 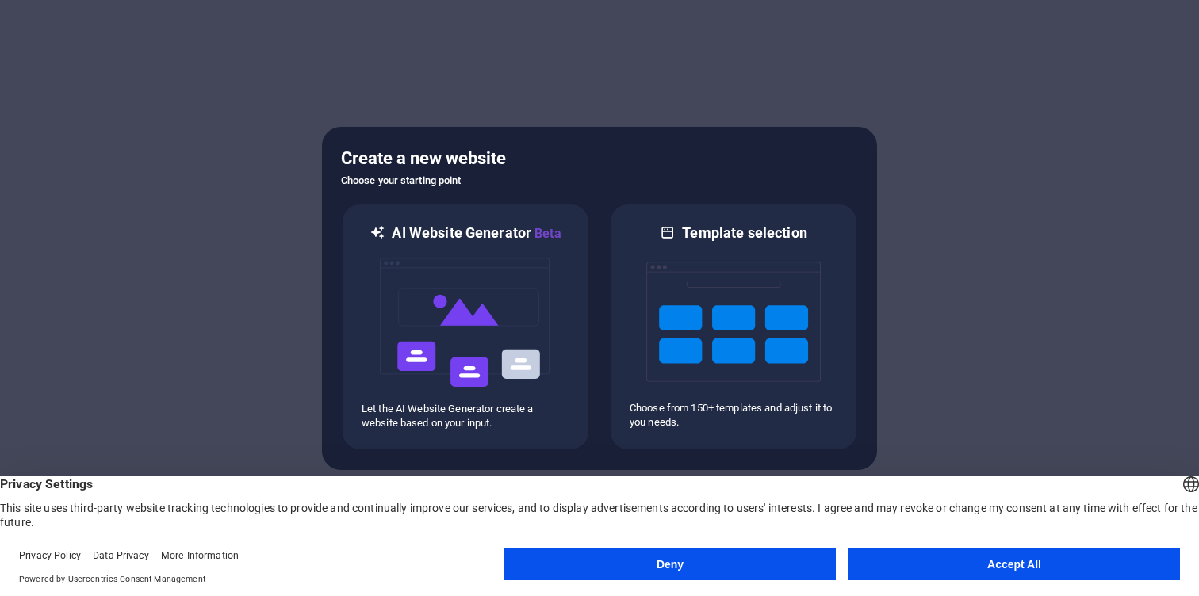 What do you see at coordinates (476, 233) in the screenshot?
I see `h6: AI Website Generator` at bounding box center [476, 233].